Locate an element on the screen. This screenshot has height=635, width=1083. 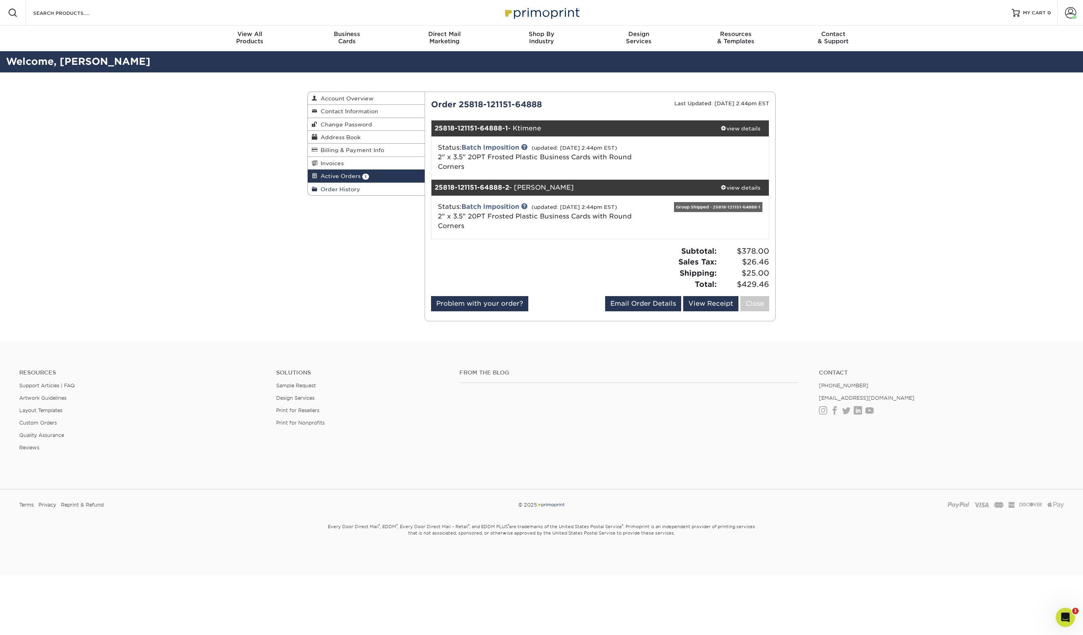
div: Industry is located at coordinates (541, 38).